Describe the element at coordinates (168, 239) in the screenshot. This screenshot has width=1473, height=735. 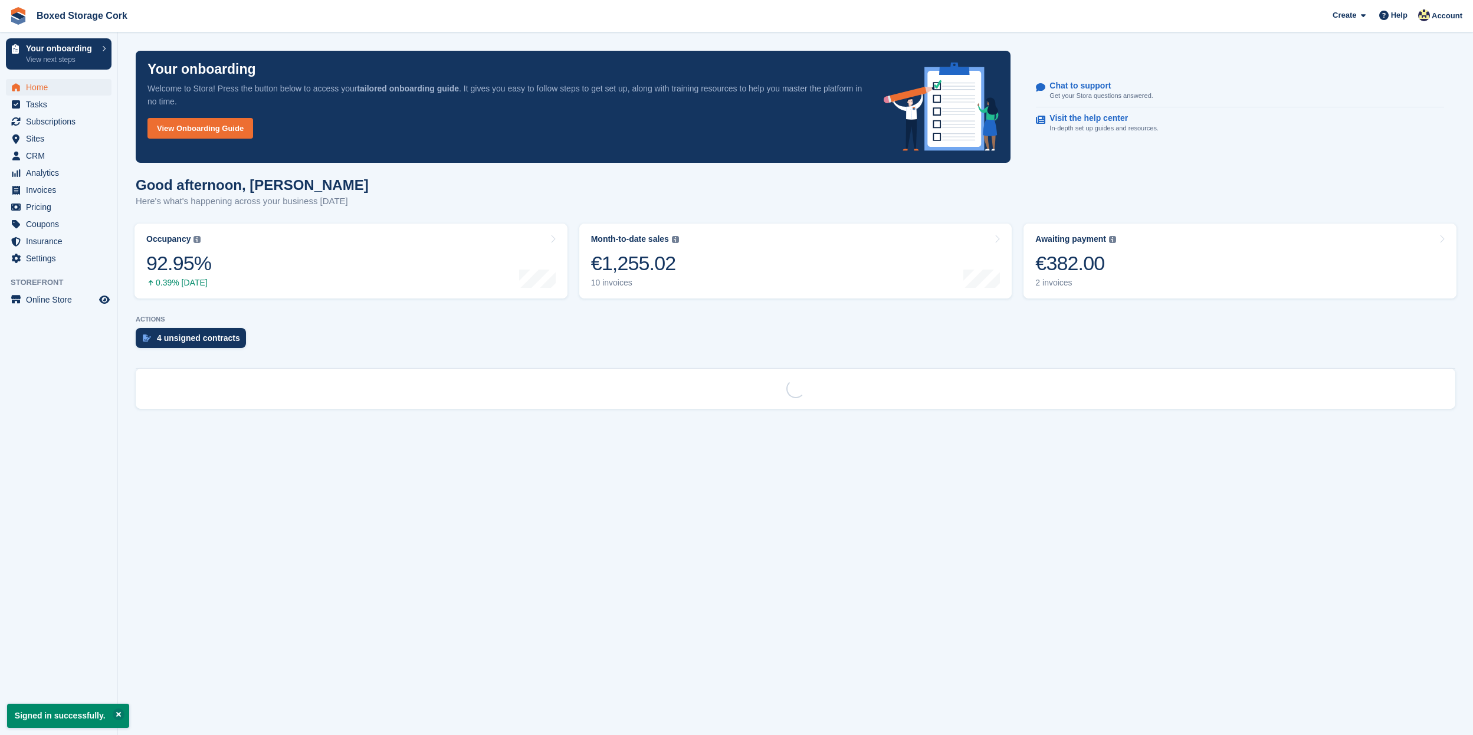
I see `div: Occupancy` at that location.